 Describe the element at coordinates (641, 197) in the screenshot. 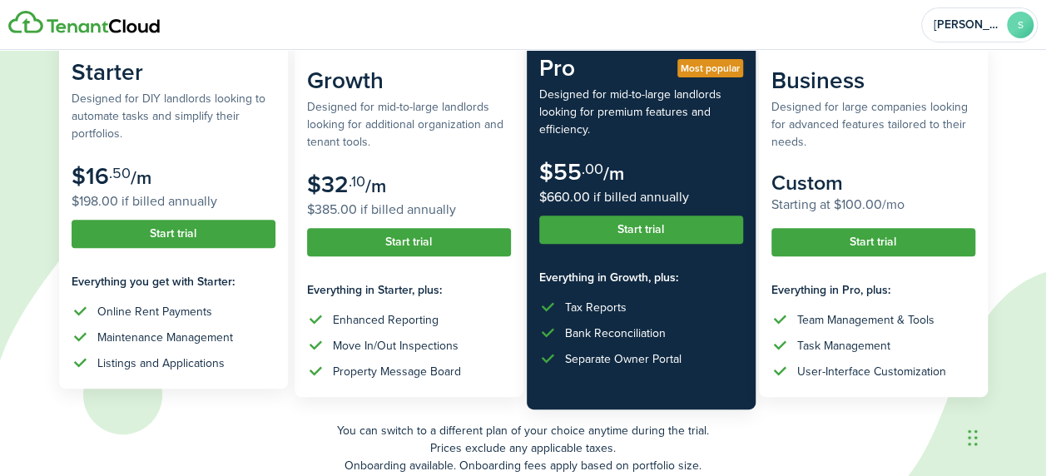

I see `subscription-pricing-card-price-annual: $660.00 if billed annually` at that location.